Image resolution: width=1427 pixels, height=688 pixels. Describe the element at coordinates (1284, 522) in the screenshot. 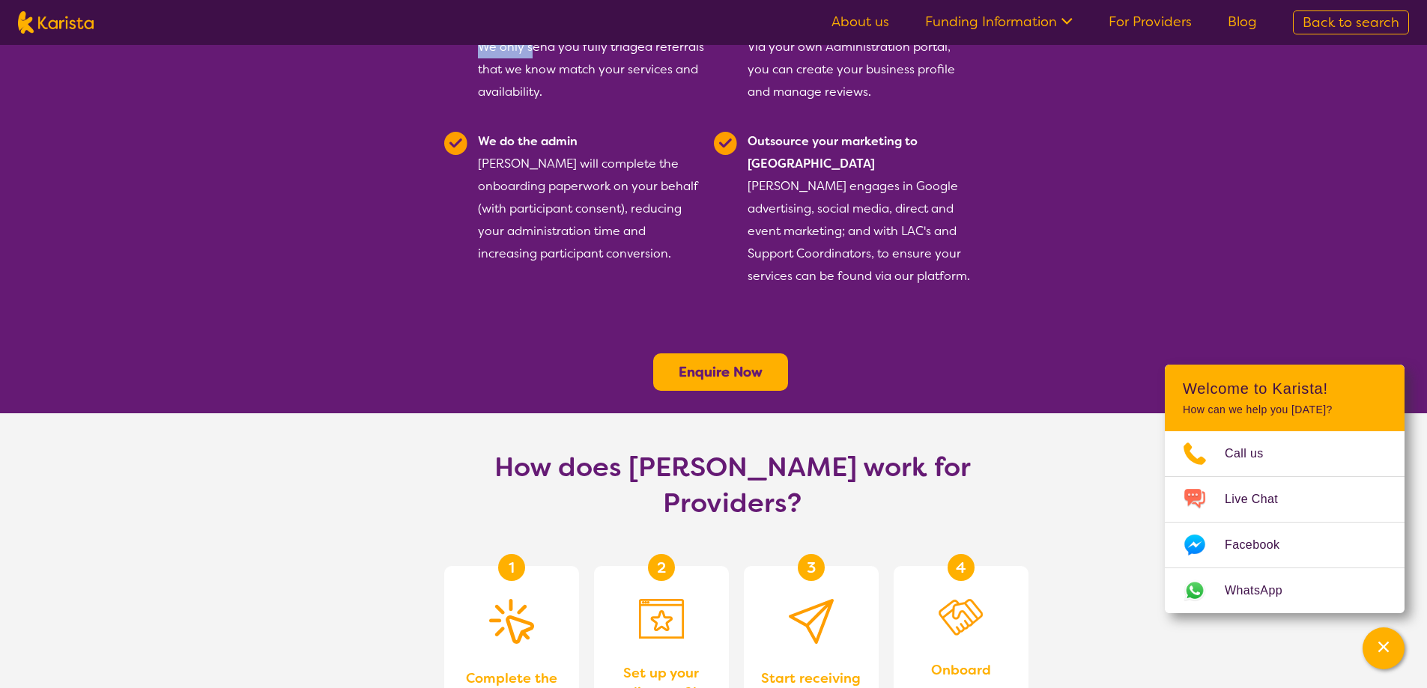

I see `ul: Choose channel` at that location.